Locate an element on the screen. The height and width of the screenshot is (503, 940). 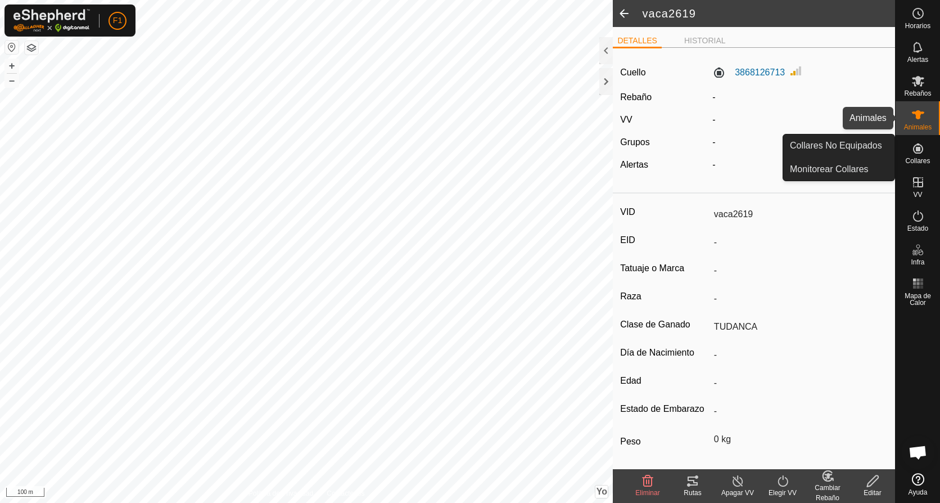
a: Collares No Equipados is located at coordinates (839, 146).